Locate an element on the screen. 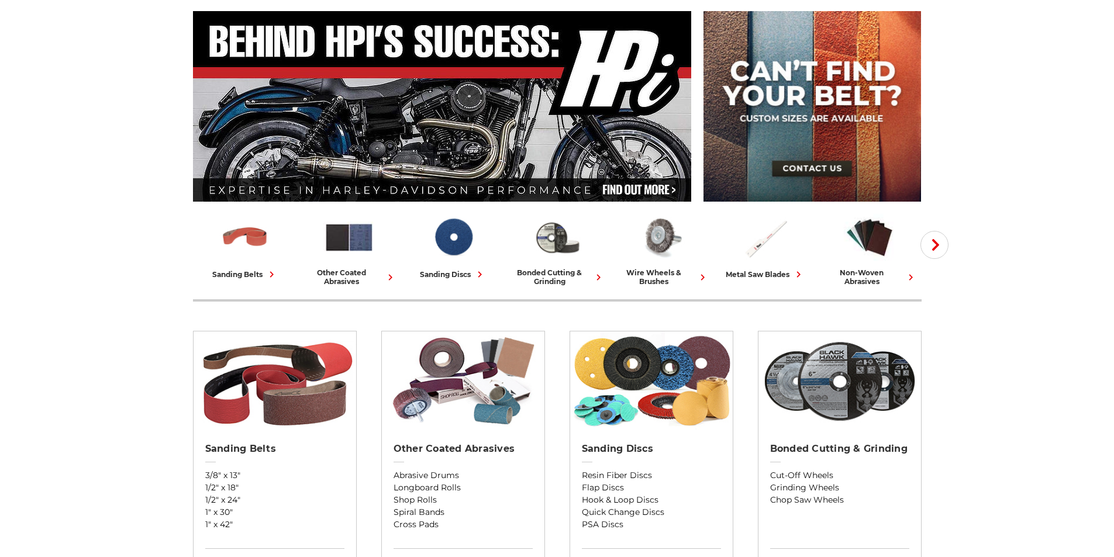 The image size is (1114, 557). a: 1/2" x 24" is located at coordinates (275, 500).